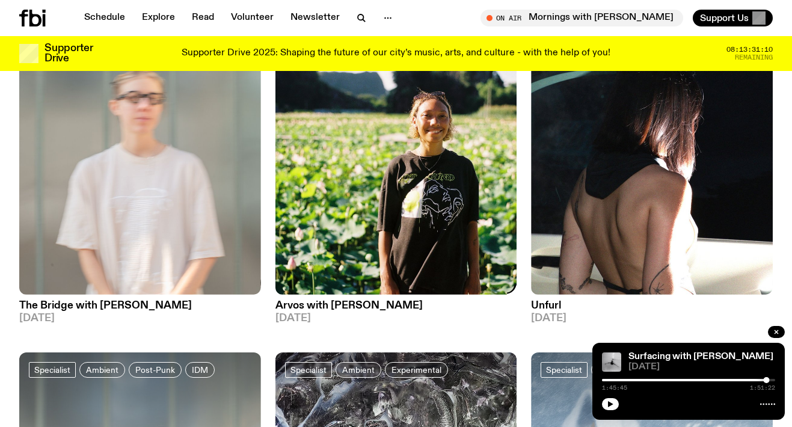 The width and height of the screenshot is (792, 427). What do you see at coordinates (105, 18) in the screenshot?
I see `a: Schedule` at bounding box center [105, 18].